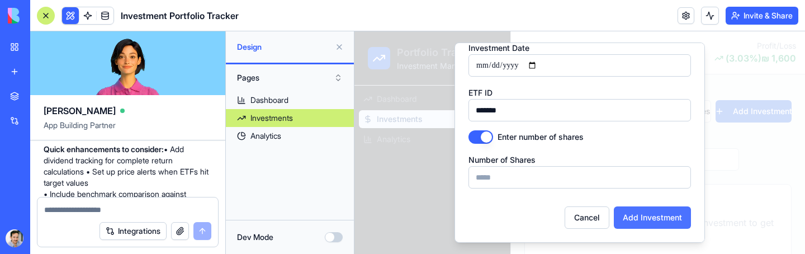 The height and width of the screenshot is (254, 805). I want to click on label: Investment Date, so click(144, 16).